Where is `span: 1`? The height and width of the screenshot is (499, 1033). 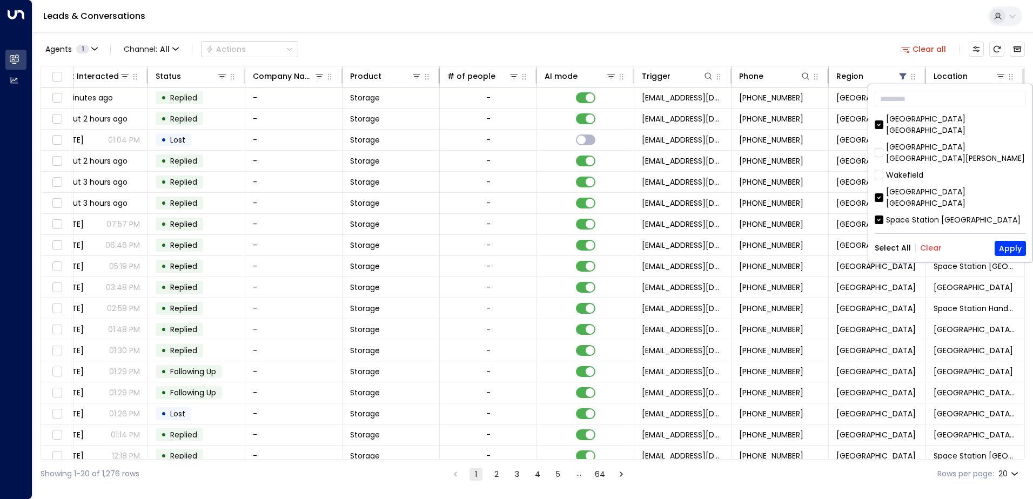
span: 1 is located at coordinates (83, 49).